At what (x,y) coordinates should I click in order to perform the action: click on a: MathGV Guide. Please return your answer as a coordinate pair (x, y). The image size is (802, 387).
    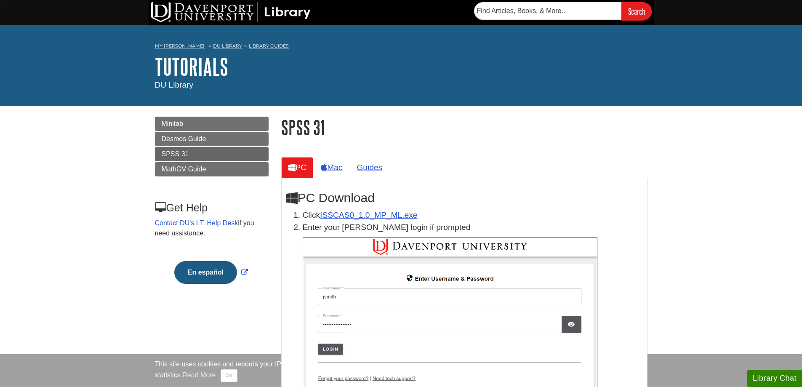
    Looking at the image, I should click on (212, 169).